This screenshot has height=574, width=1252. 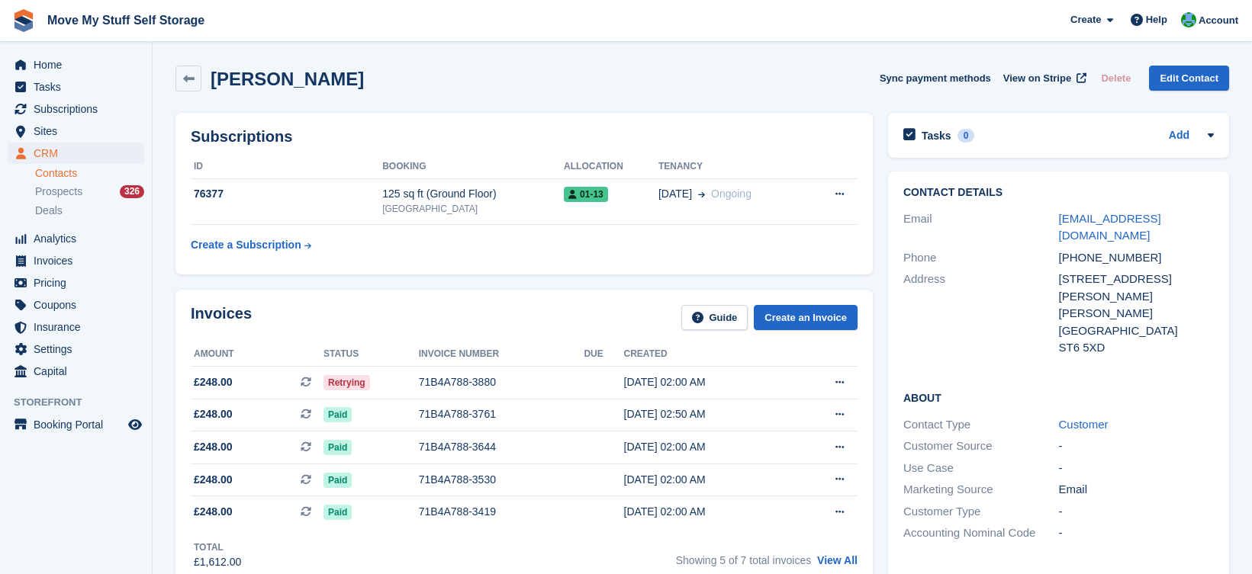 What do you see at coordinates (501, 414) in the screenshot?
I see `div: 71B4A788-3761` at bounding box center [501, 414].